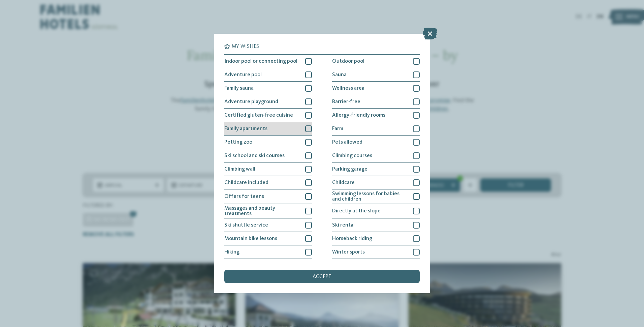 Image resolution: width=644 pixels, height=327 pixels. Describe the element at coordinates (348, 252) in the screenshot. I see `span: Winter sports` at that location.